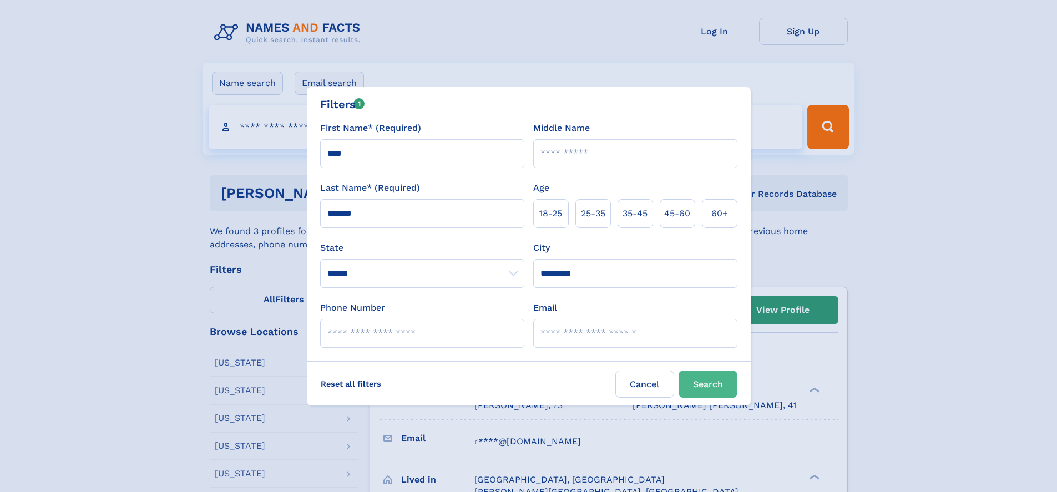 Image resolution: width=1057 pixels, height=492 pixels. Describe the element at coordinates (422, 248) in the screenshot. I see `label: State` at that location.